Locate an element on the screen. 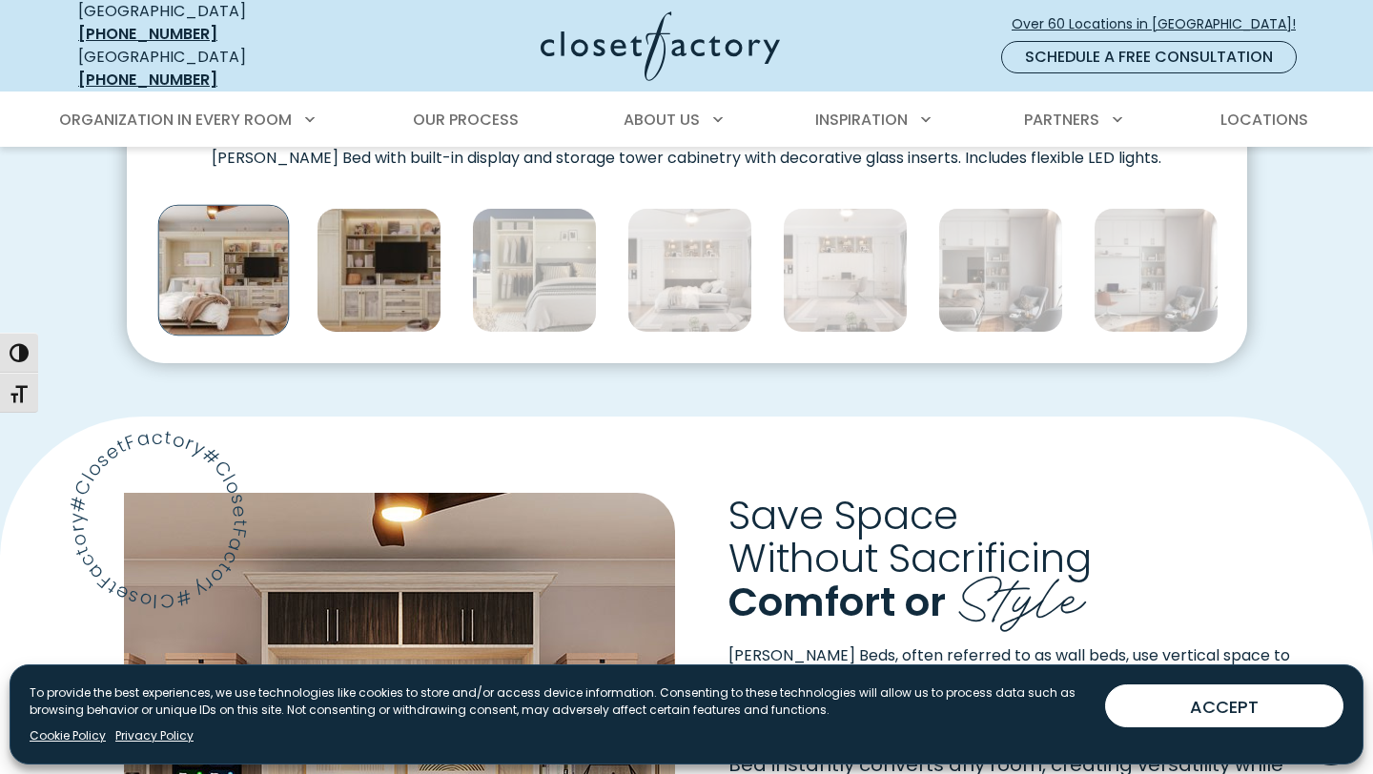 The height and width of the screenshot is (774, 1373). span: Comfort or is located at coordinates (837, 601).